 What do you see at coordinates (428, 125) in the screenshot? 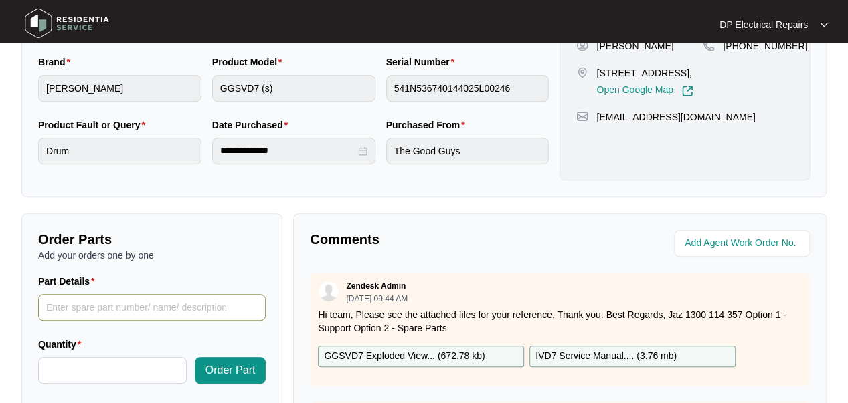
I see `label: Purchased From` at bounding box center [428, 125].